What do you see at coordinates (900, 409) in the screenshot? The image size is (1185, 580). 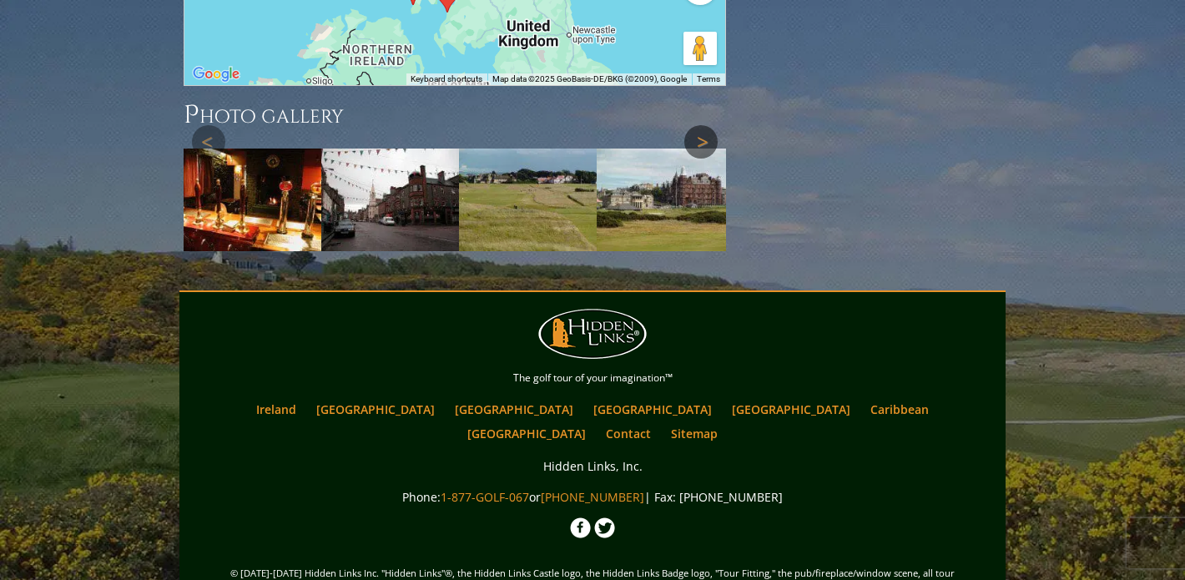 I see `a: Caribbean` at bounding box center [900, 409].